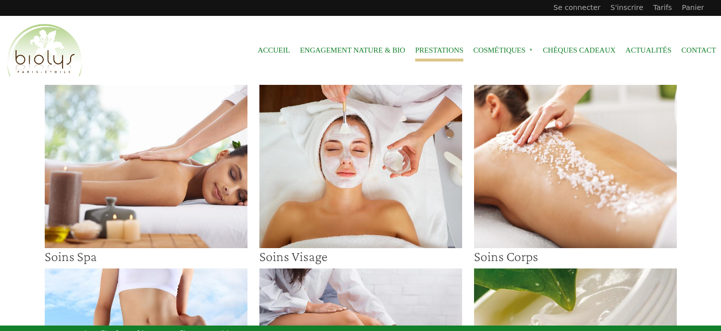 Image resolution: width=721 pixels, height=331 pixels. What do you see at coordinates (579, 50) in the screenshot?
I see `a: Chèques cadeaux` at bounding box center [579, 50].